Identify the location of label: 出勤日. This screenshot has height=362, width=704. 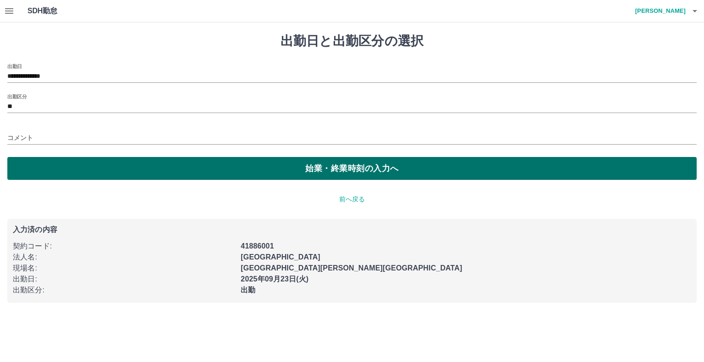
(15, 66).